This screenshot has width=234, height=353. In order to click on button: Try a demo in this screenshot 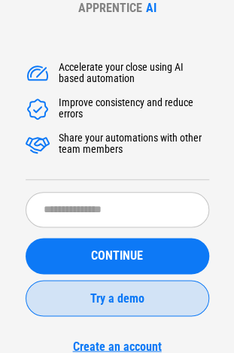, I will do `click(117, 298)`.